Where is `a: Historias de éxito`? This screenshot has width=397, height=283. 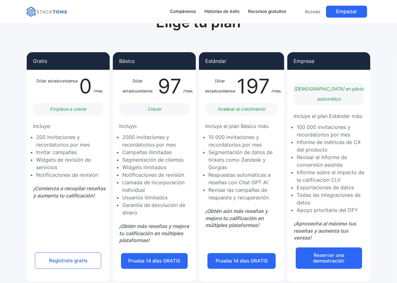
a: Historias de éxito is located at coordinates (222, 12).